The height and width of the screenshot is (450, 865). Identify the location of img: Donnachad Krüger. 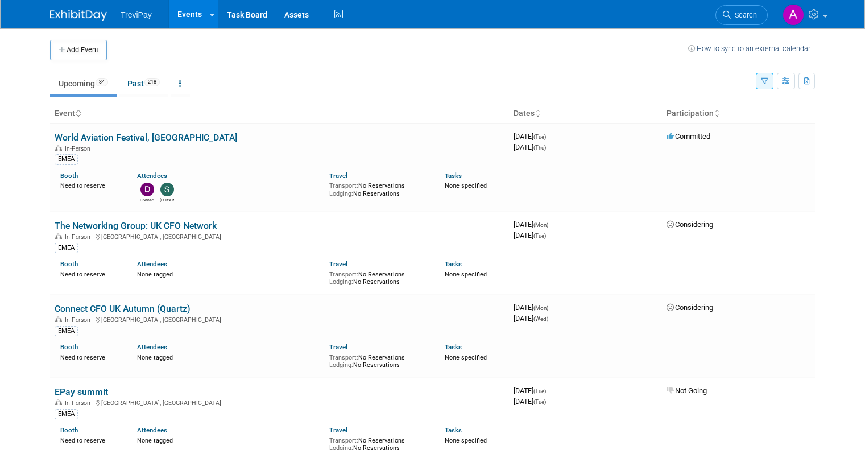
(147, 189).